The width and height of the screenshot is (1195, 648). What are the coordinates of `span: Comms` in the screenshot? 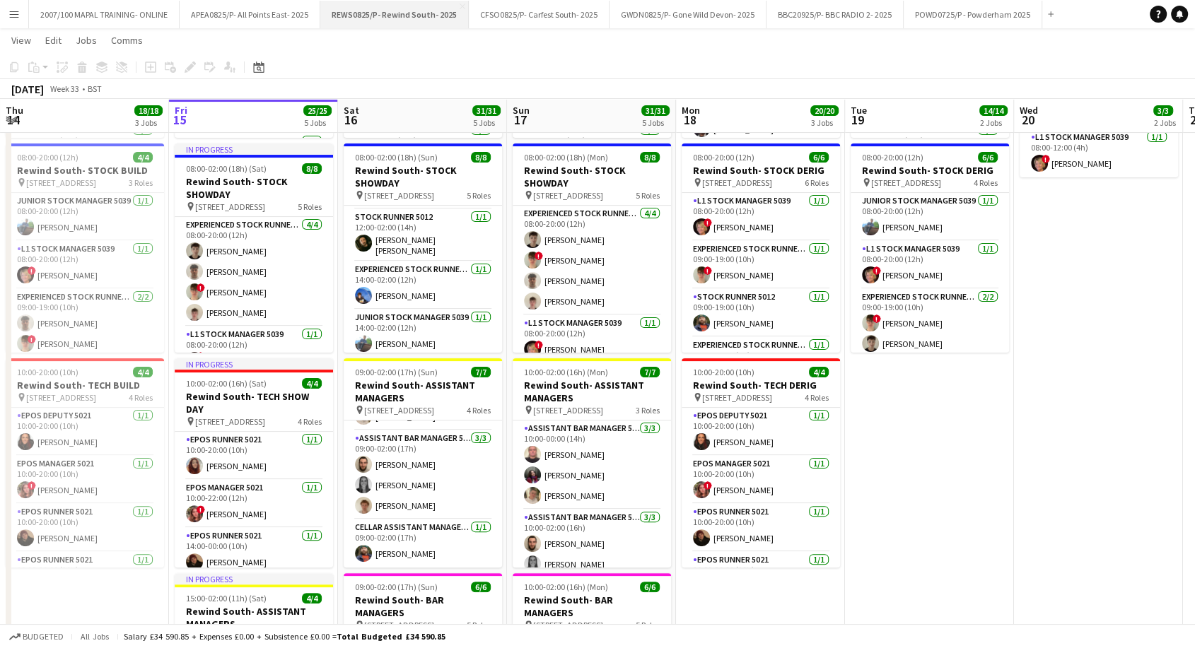 It's located at (127, 40).